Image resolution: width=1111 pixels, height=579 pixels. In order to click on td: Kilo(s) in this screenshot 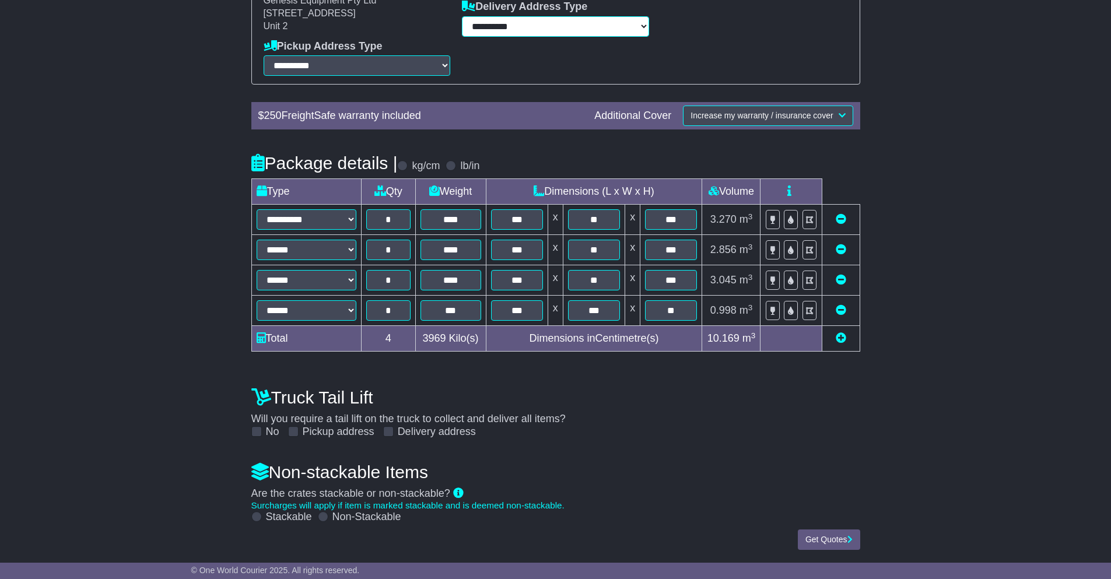, I will do `click(450, 339)`.